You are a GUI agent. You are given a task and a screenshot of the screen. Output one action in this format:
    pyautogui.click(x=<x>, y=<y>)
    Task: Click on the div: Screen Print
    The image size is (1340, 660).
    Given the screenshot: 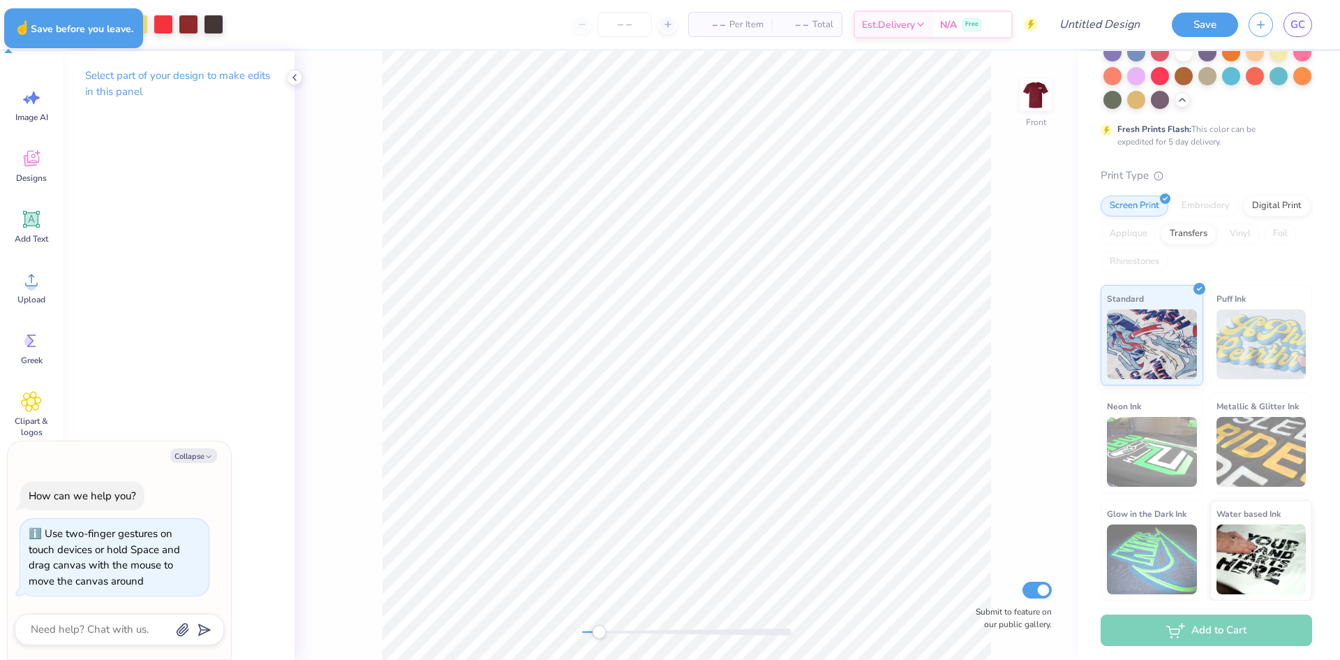 What is the action you would take?
    pyautogui.click(x=1134, y=206)
    